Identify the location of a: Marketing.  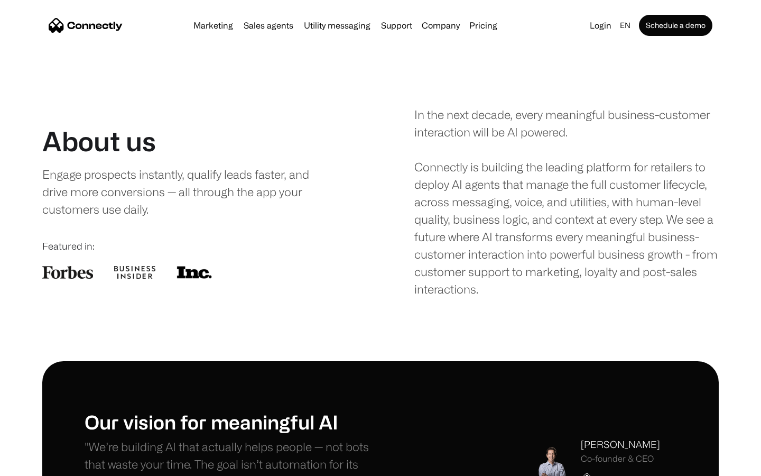
(213, 25).